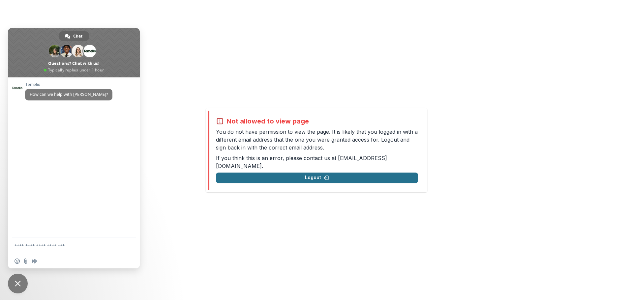 This screenshot has width=633, height=300. Describe the element at coordinates (34, 261) in the screenshot. I see `span: Audio message` at that location.